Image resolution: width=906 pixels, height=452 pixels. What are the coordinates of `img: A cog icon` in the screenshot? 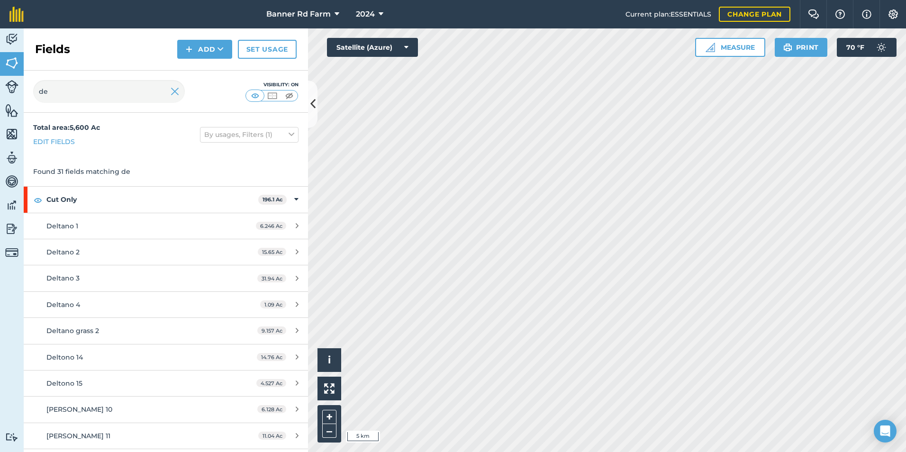 It's located at (893, 14).